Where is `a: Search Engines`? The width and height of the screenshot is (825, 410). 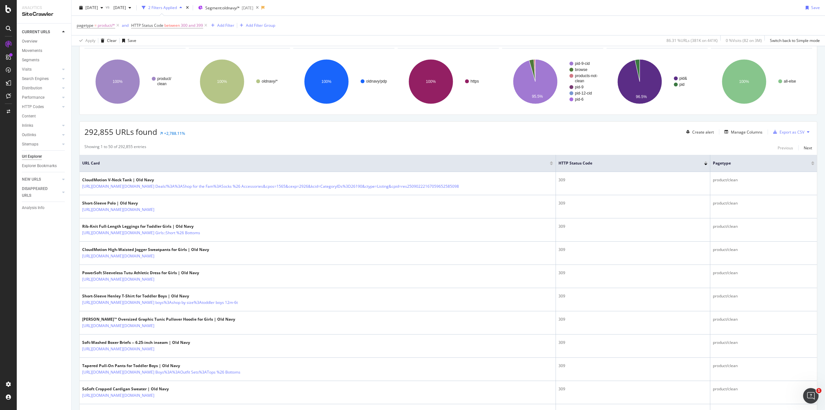 a: Search Engines is located at coordinates (41, 79).